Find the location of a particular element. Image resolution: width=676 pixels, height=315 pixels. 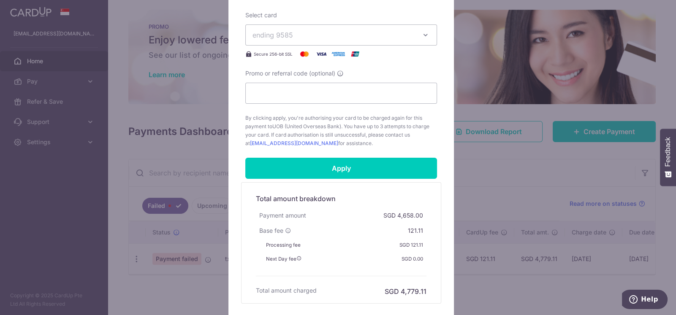

div: Payment amount is located at coordinates (283, 216).